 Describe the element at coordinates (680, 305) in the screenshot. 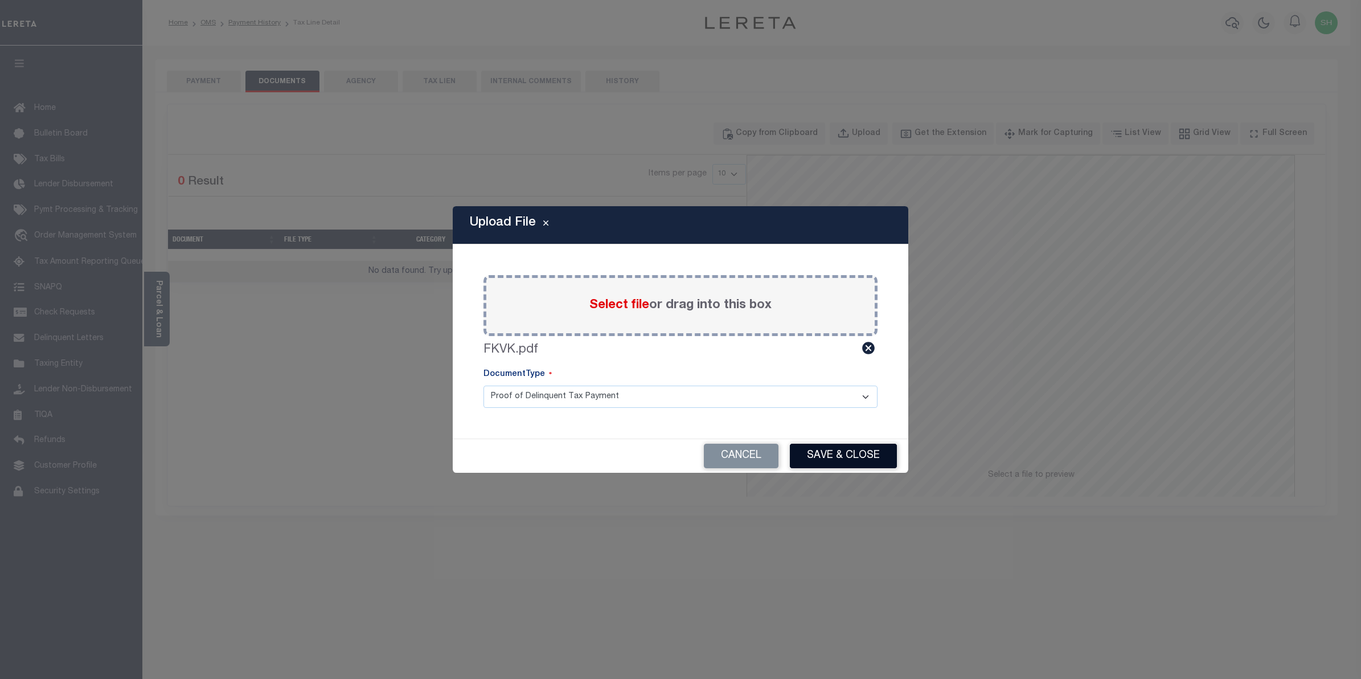

I see `label: or drag into this box` at that location.